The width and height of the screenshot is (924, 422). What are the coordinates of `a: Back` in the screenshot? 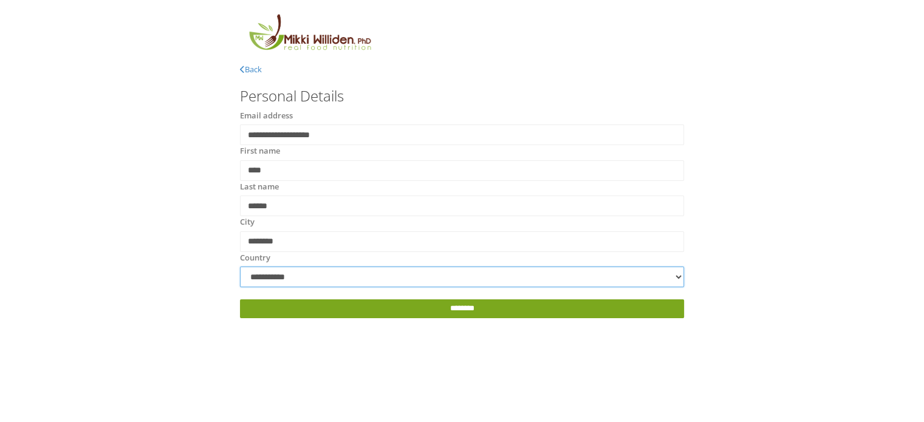 It's located at (251, 69).